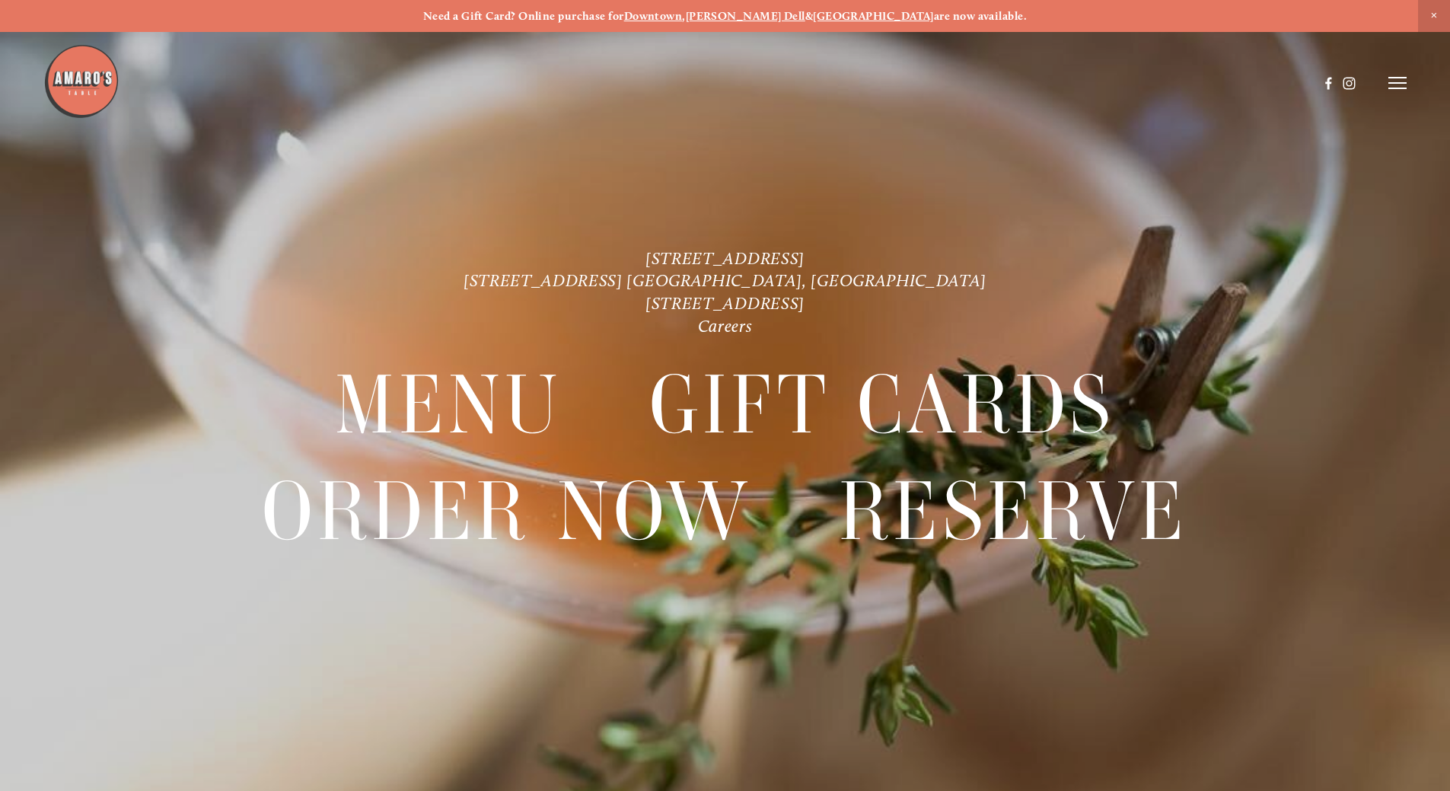  Describe the element at coordinates (653, 16) in the screenshot. I see `strong: Downtown` at that location.